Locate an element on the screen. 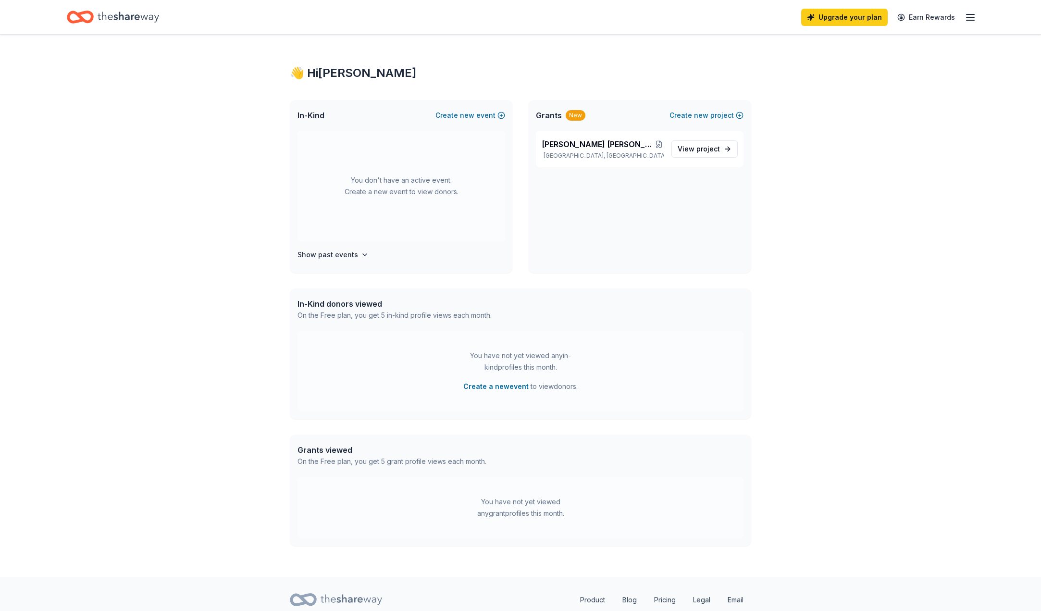 This screenshot has width=1041, height=611. a: Home is located at coordinates (113, 17).